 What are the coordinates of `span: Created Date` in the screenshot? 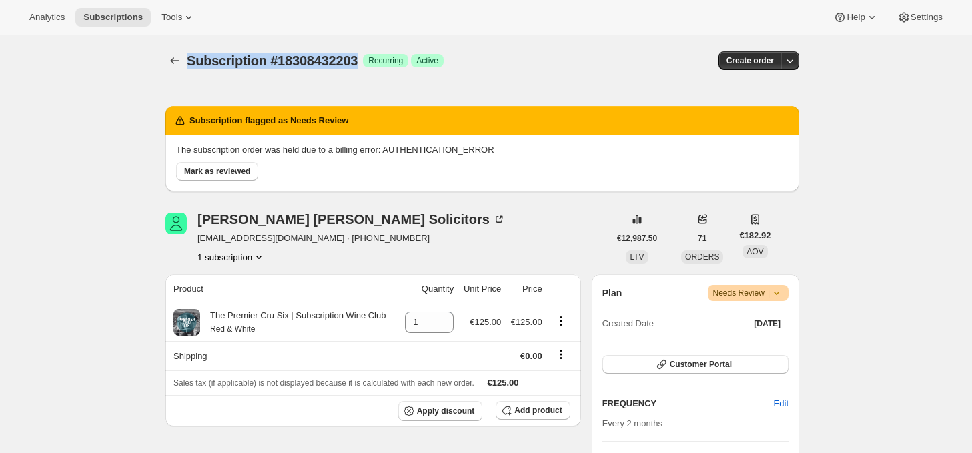 It's located at (628, 323).